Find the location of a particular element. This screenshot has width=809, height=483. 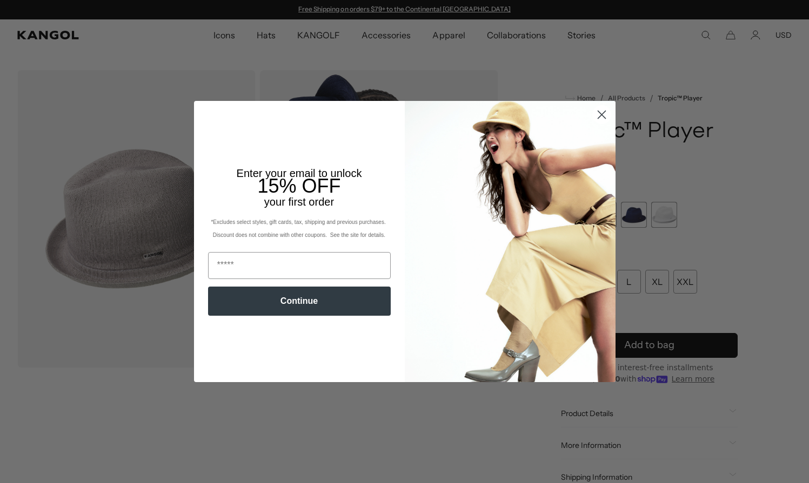

span: your first order is located at coordinates (299, 202).